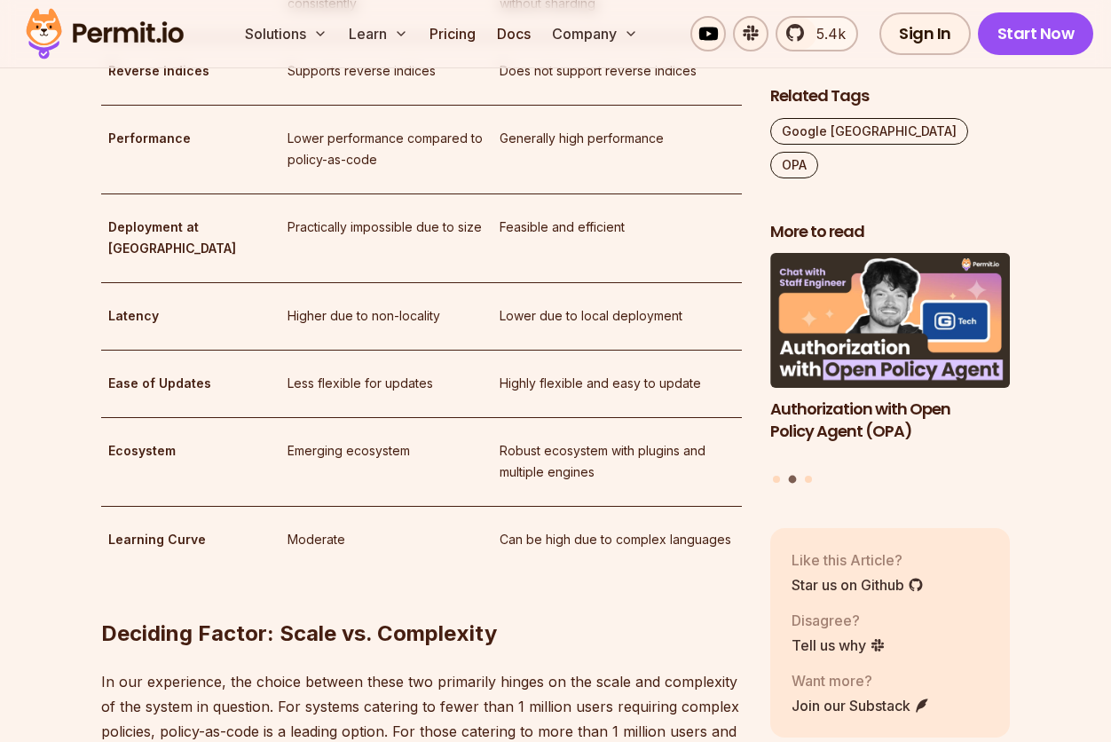 The image size is (1111, 742). What do you see at coordinates (618, 316) in the screenshot?
I see `p: Lower due to local deployment` at bounding box center [618, 316].